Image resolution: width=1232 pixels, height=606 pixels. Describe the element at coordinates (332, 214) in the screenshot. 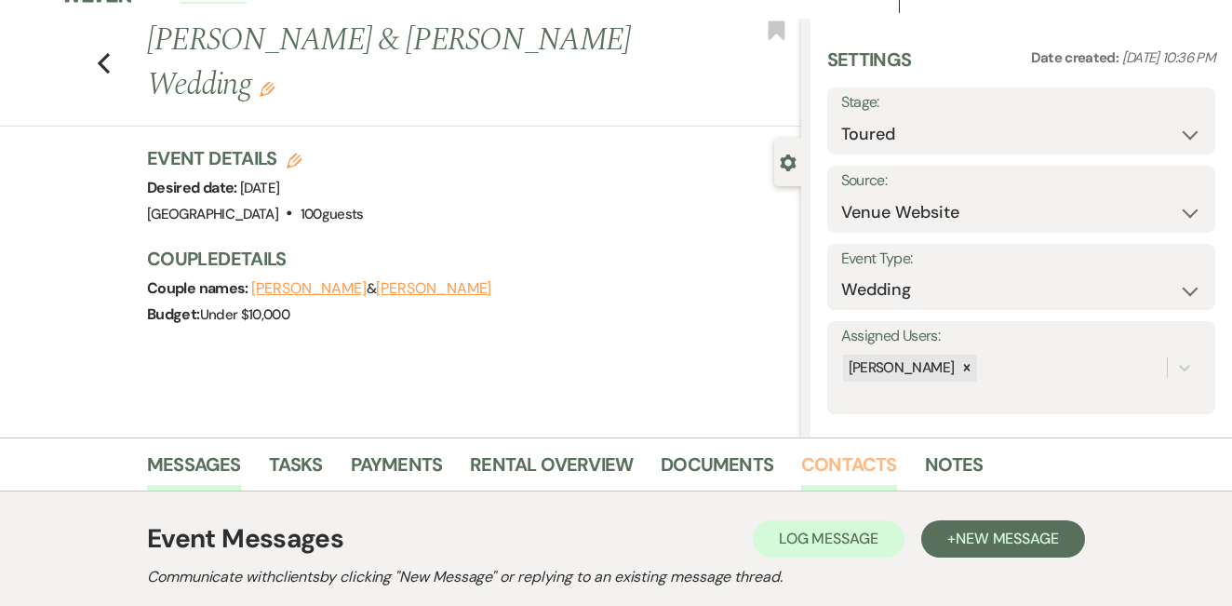

I see `span: 100 guests` at that location.